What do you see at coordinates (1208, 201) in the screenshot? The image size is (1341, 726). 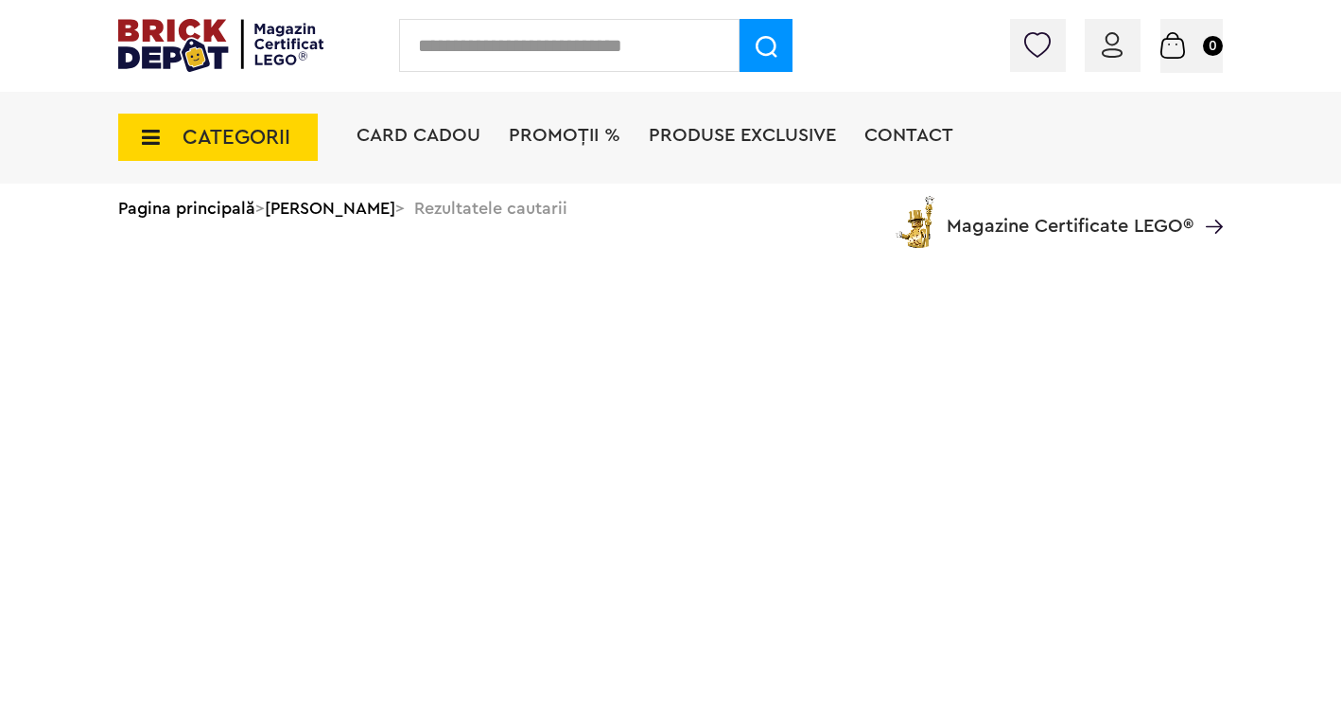 I see `a: Magazine Certificate LEGO®` at bounding box center [1208, 201].